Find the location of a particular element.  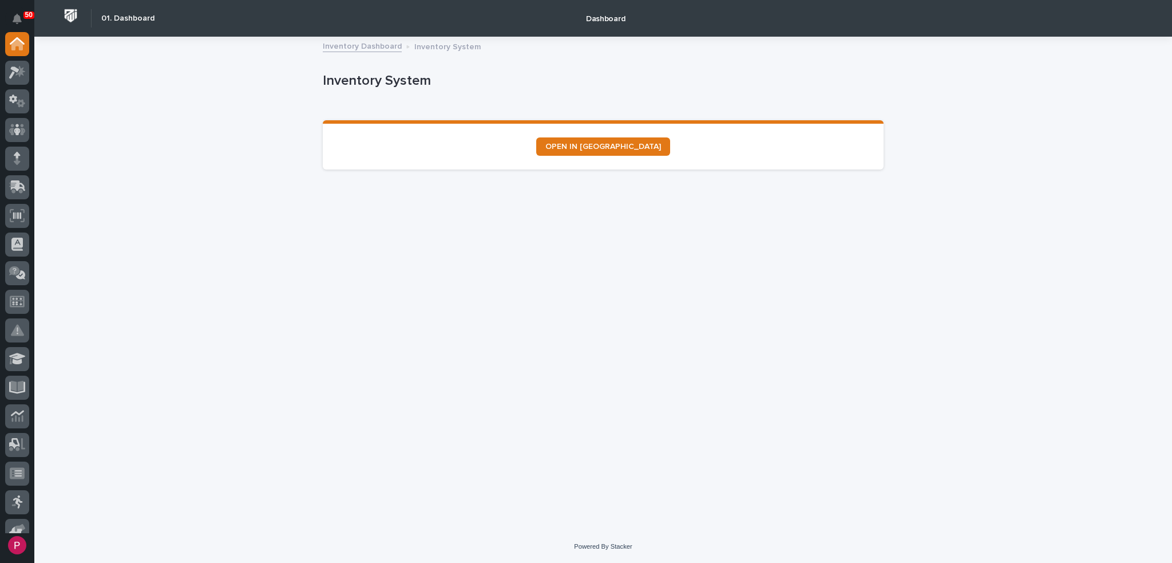

p: 50 is located at coordinates (29, 15).